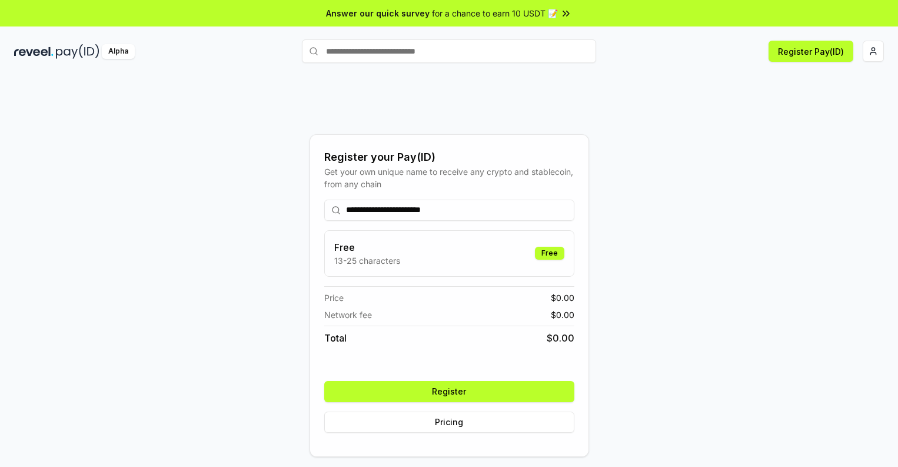 The height and width of the screenshot is (467, 898). What do you see at coordinates (78, 51) in the screenshot?
I see `img: pay_id` at bounding box center [78, 51].